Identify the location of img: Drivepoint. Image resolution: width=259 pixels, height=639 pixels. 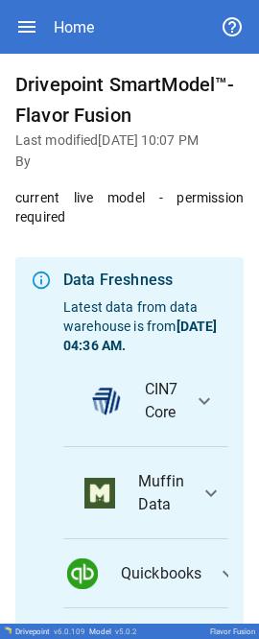
(8, 630).